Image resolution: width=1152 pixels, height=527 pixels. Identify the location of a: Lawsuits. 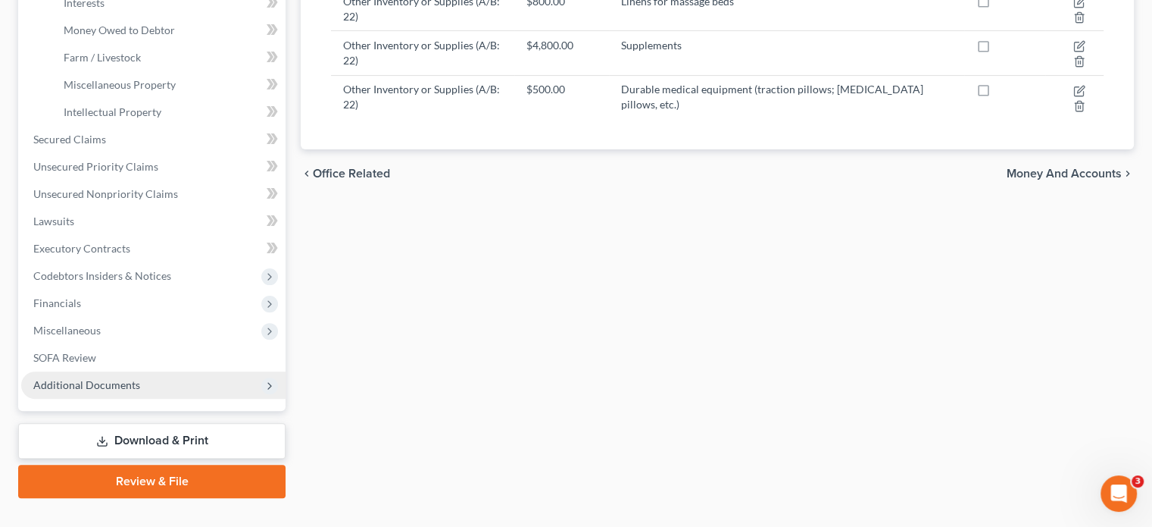
(153, 221).